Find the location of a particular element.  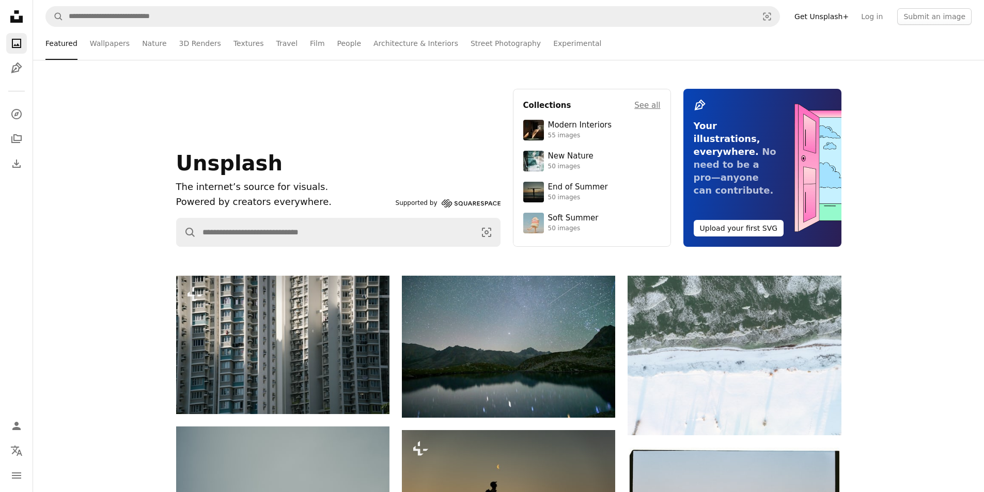

img: Starry night sky over a calm mountain lake is located at coordinates (508, 347).